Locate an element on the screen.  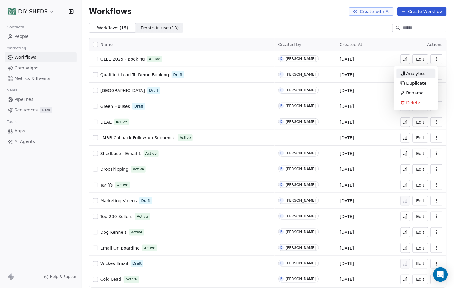
a: Qualified Lead To Demo Booking is located at coordinates (135, 75).